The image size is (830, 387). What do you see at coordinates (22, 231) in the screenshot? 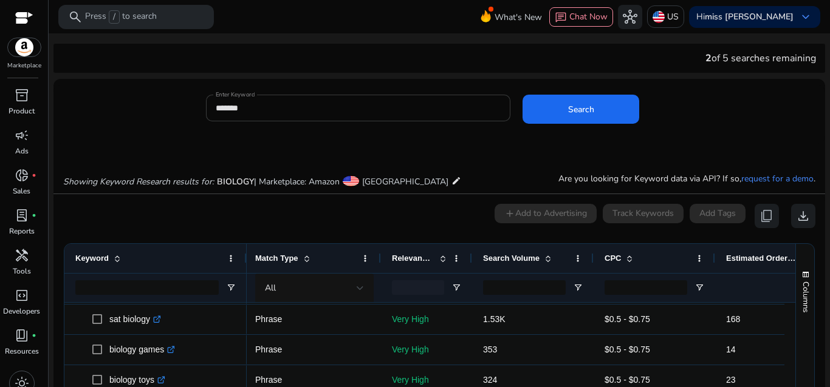
I see `p: Reports` at bounding box center [22, 231].